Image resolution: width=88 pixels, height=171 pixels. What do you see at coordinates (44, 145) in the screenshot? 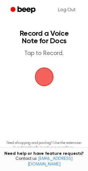
I see `p: Tired of copying and pasting? Use the extension to automatically insert your recordings.` at bounding box center [44, 145].